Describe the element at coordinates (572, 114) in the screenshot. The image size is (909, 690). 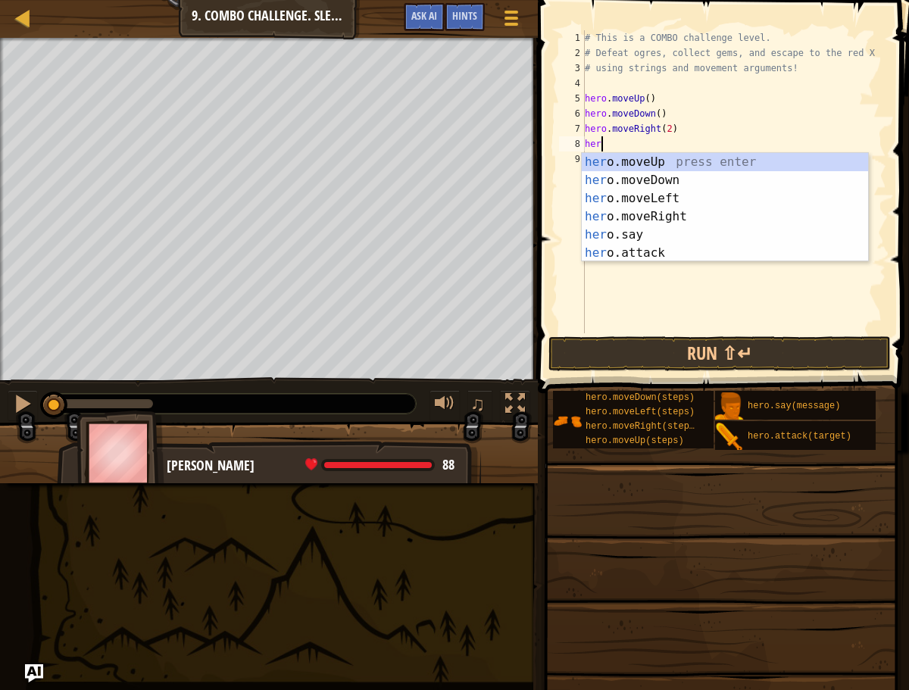
I see `div: 6` at that location.